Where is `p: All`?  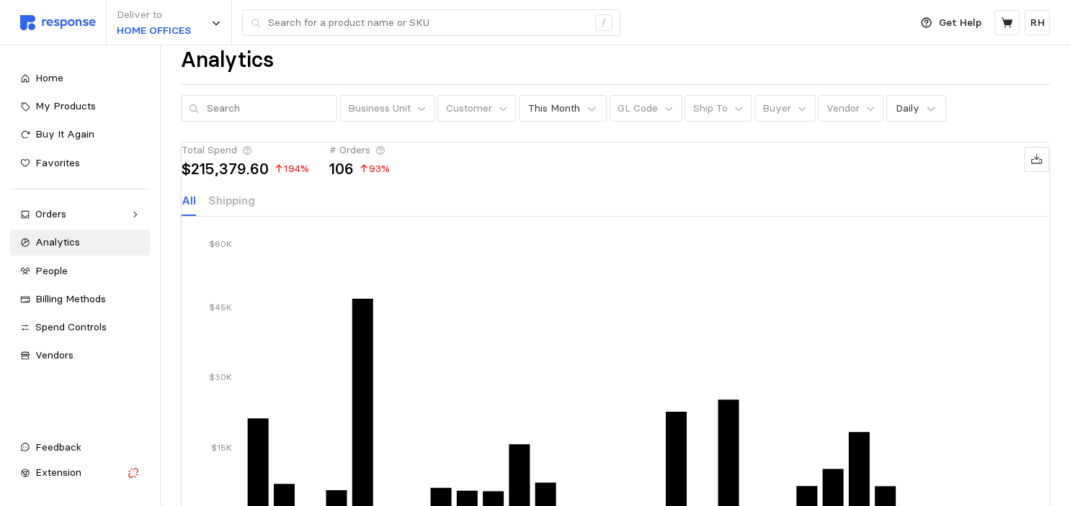 p: All is located at coordinates (189, 200).